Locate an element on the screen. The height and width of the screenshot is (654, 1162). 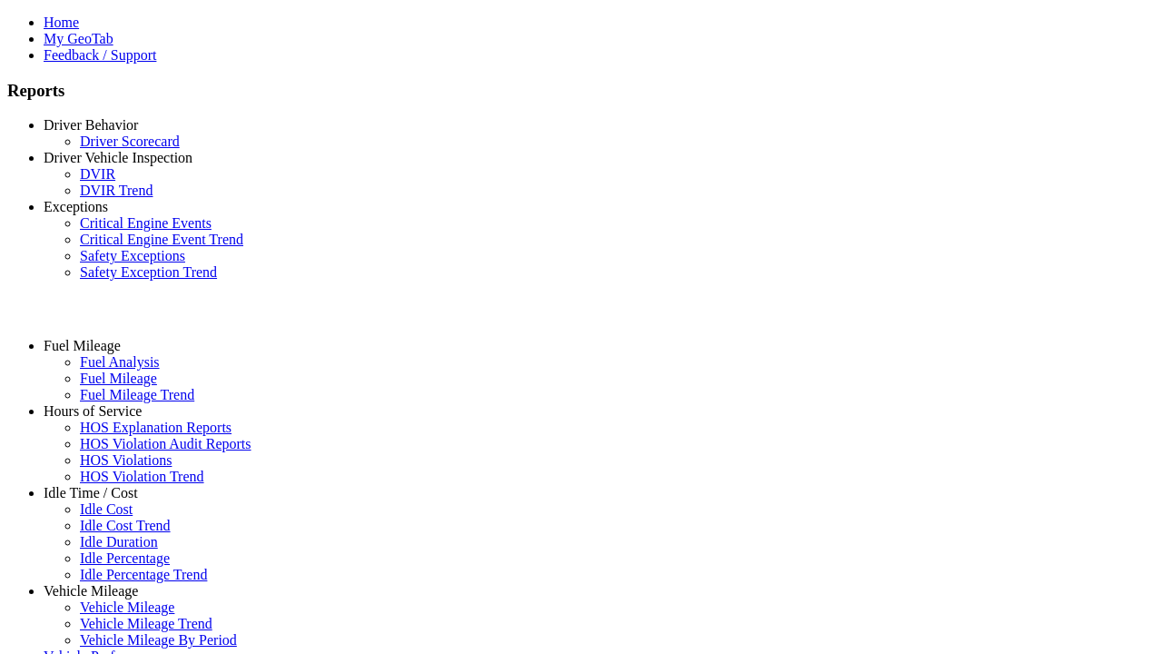
a: Driver Scorecard is located at coordinates (130, 141).